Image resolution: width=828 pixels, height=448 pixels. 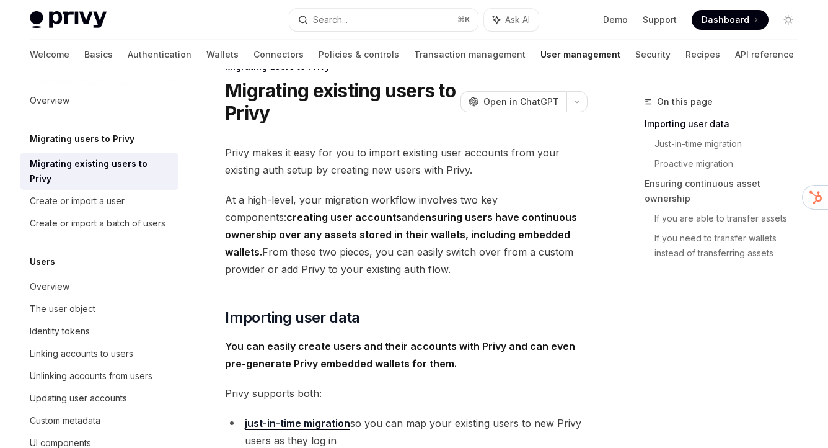 What do you see at coordinates (513, 102) in the screenshot?
I see `button: Open in ChatGPT` at bounding box center [513, 102].